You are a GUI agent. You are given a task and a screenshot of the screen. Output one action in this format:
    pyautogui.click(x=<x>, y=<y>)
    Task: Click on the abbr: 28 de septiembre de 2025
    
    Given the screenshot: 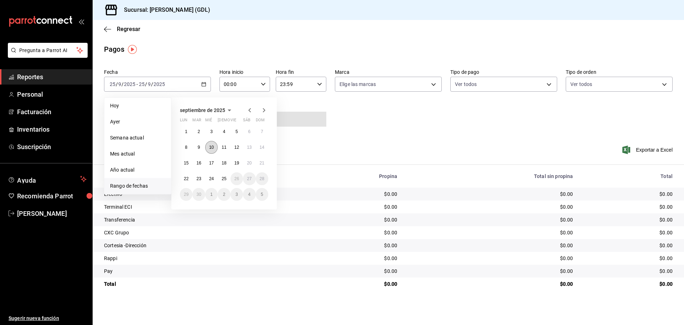 What is the action you would take?
    pyautogui.click(x=262, y=179)
    